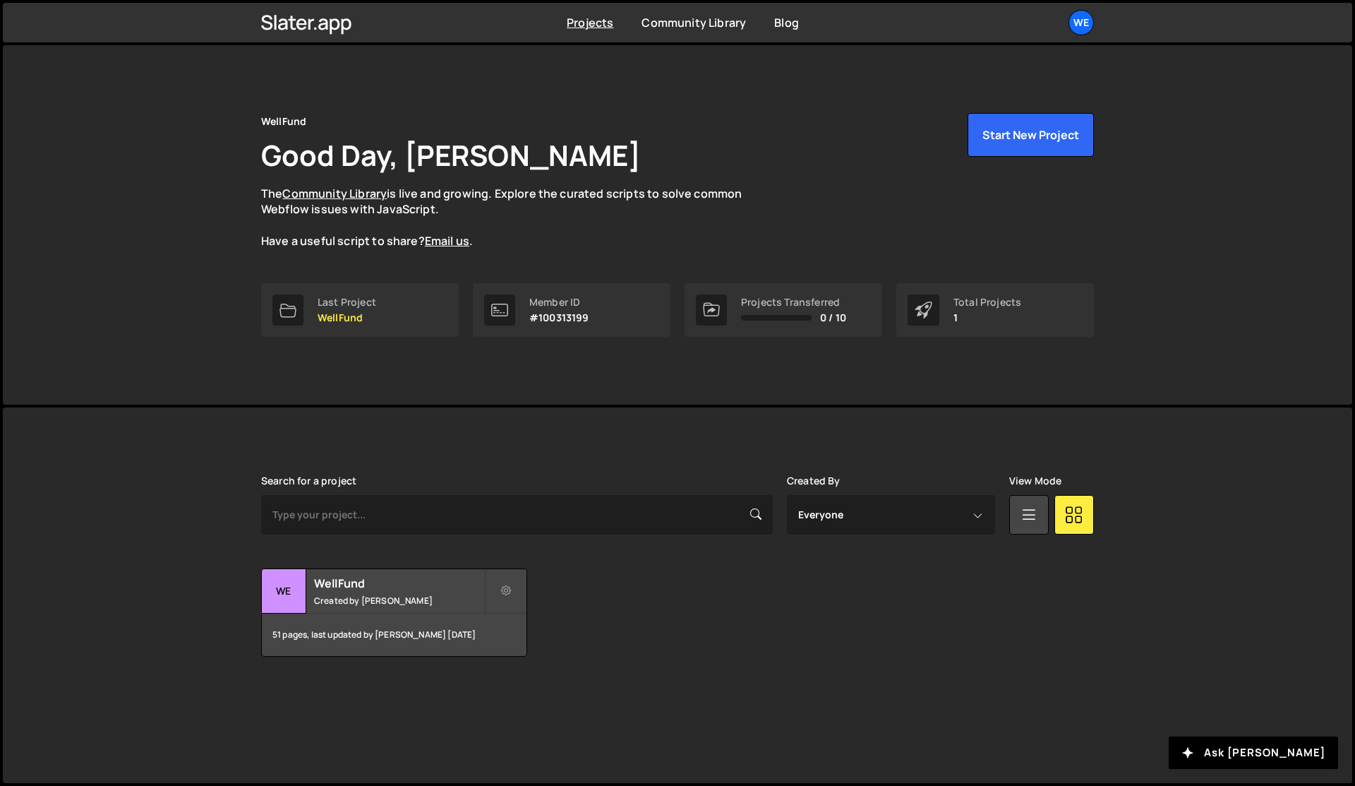 The image size is (1355, 786). Describe the element at coordinates (309, 481) in the screenshot. I see `label: Search for a project` at that location.